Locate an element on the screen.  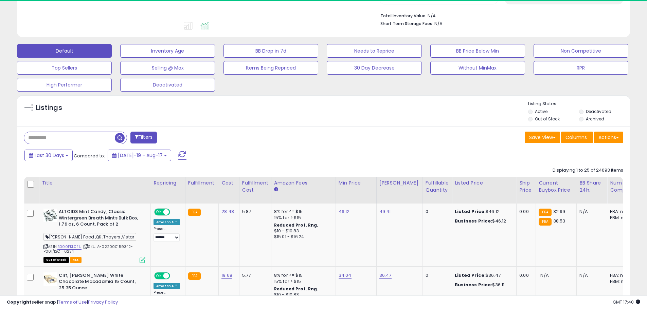
a: 46.12 is located at coordinates (344, 212).